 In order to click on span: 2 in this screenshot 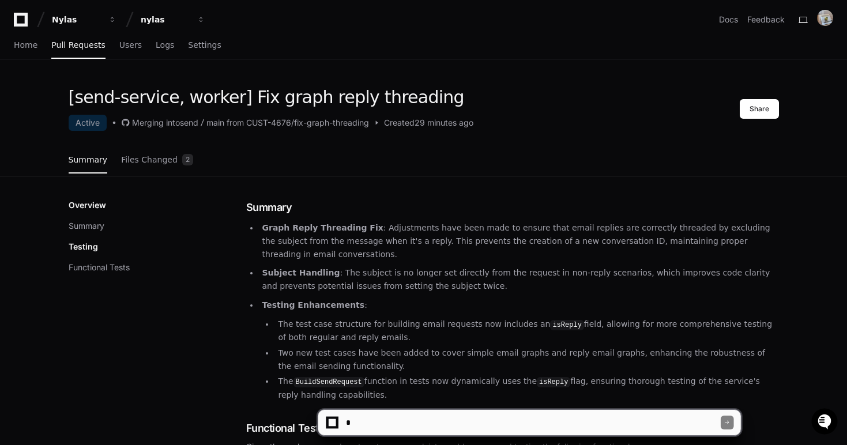, I will do `click(187, 160)`.